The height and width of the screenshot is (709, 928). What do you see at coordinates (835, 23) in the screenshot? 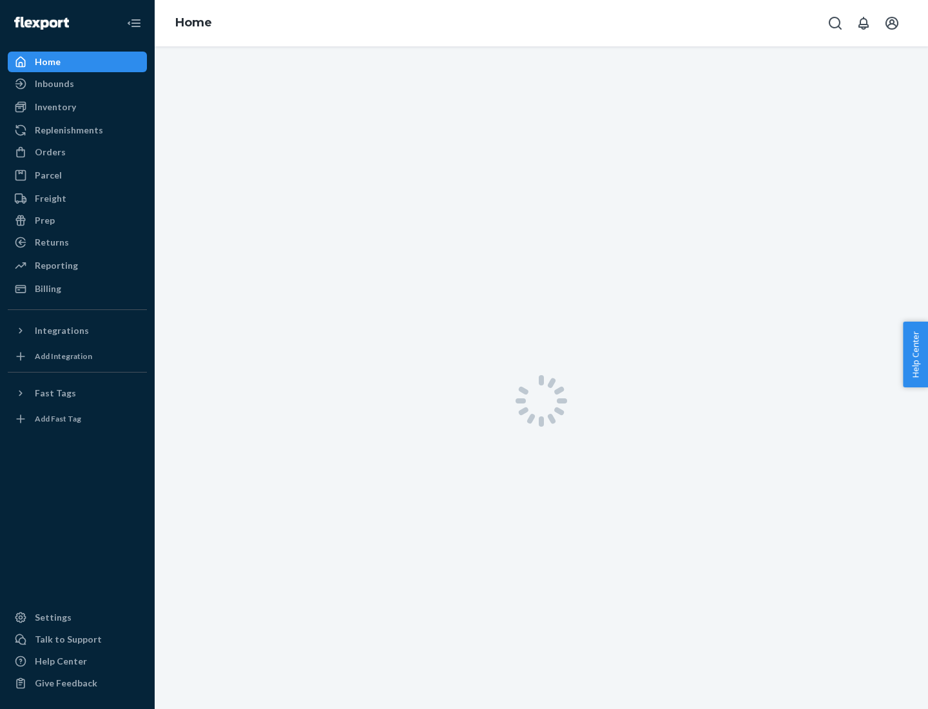
I see `button: Open Search Box` at bounding box center [835, 23].